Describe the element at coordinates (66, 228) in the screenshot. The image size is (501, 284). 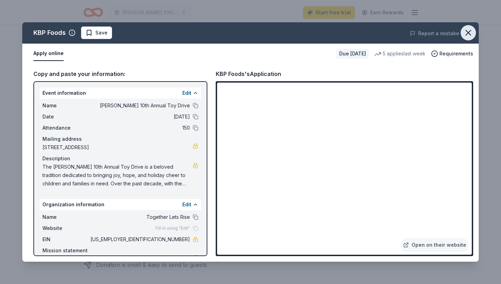
I see `span: Website` at that location.